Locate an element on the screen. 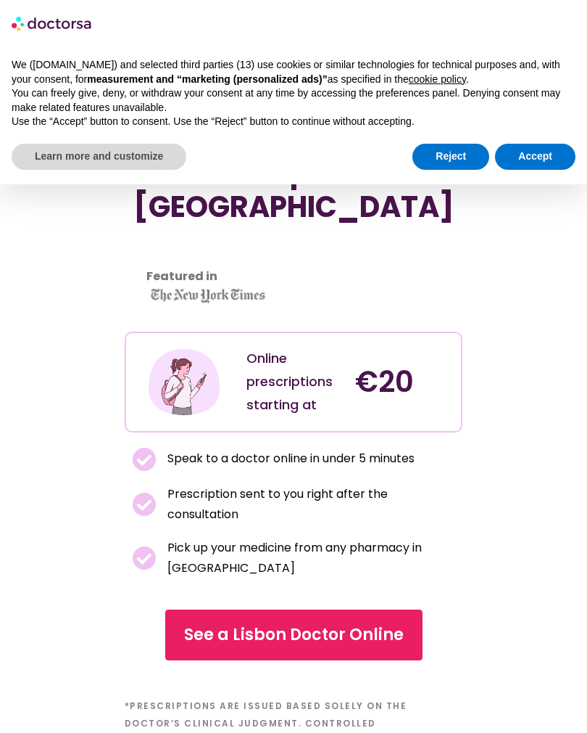  button: Accept is located at coordinates (535, 157).